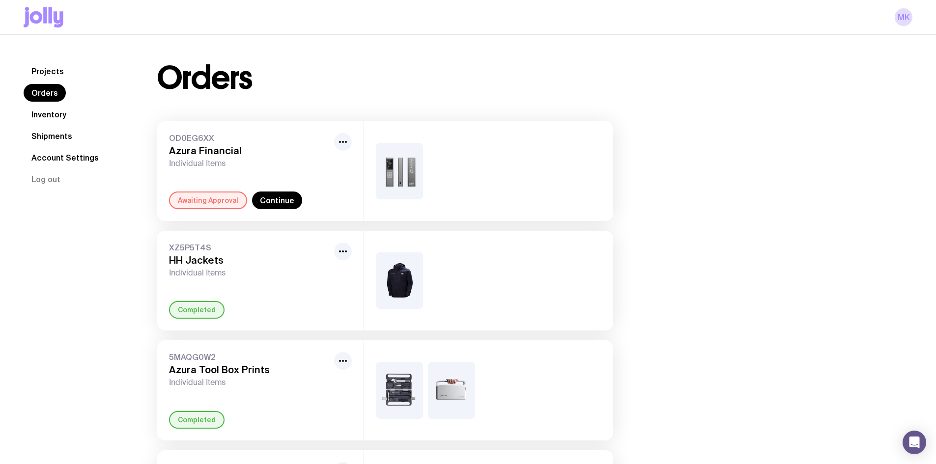 This screenshot has height=464, width=936. I want to click on button: Log out, so click(46, 179).